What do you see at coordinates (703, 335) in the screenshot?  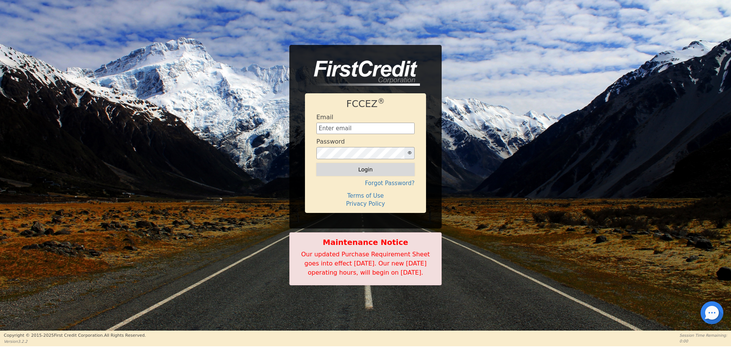 I see `p: Session Time Remaining:` at bounding box center [703, 335].